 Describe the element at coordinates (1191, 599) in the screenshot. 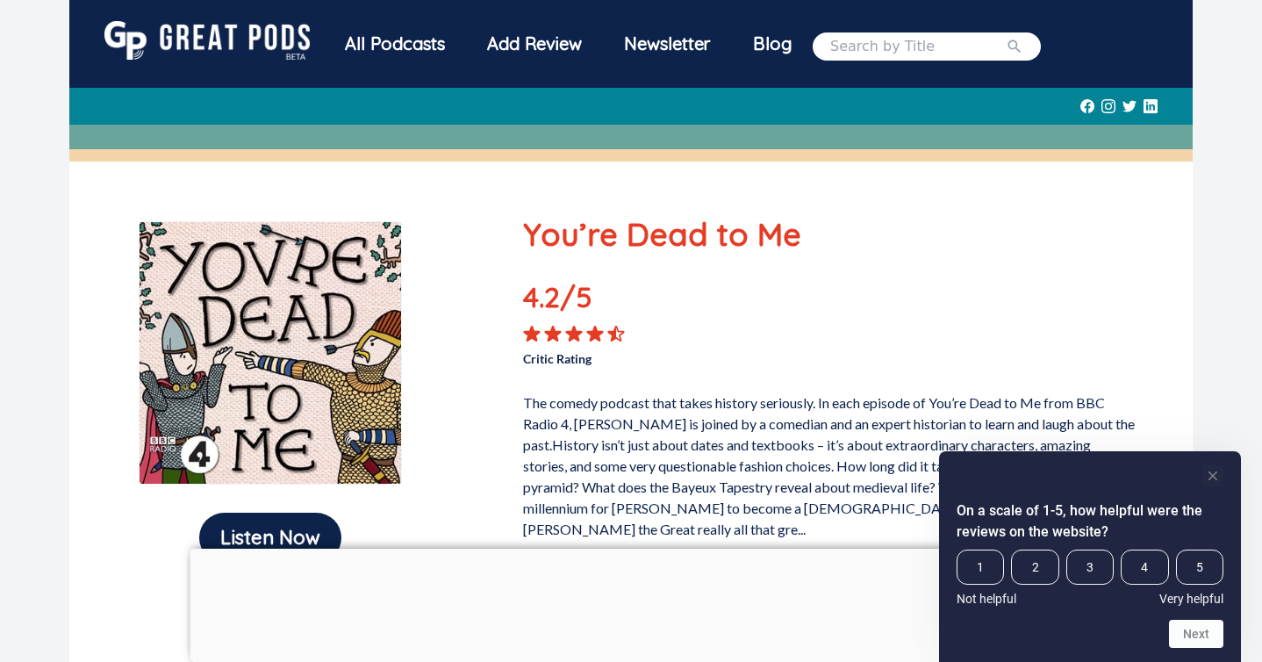

I see `span: Very helpful` at that location.